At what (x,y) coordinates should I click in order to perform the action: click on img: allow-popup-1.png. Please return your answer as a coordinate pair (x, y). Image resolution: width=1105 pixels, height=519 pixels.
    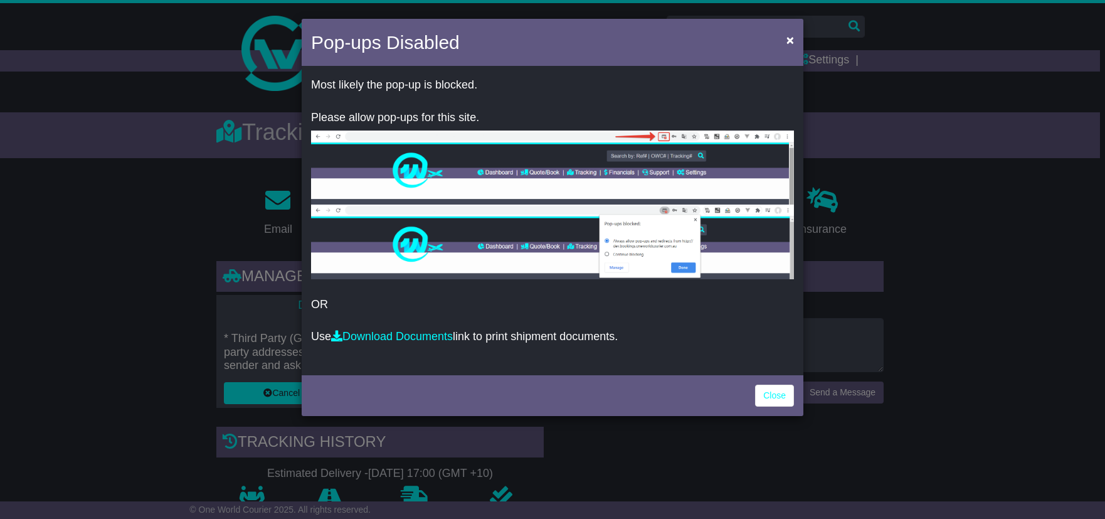
    Looking at the image, I should click on (553, 168).